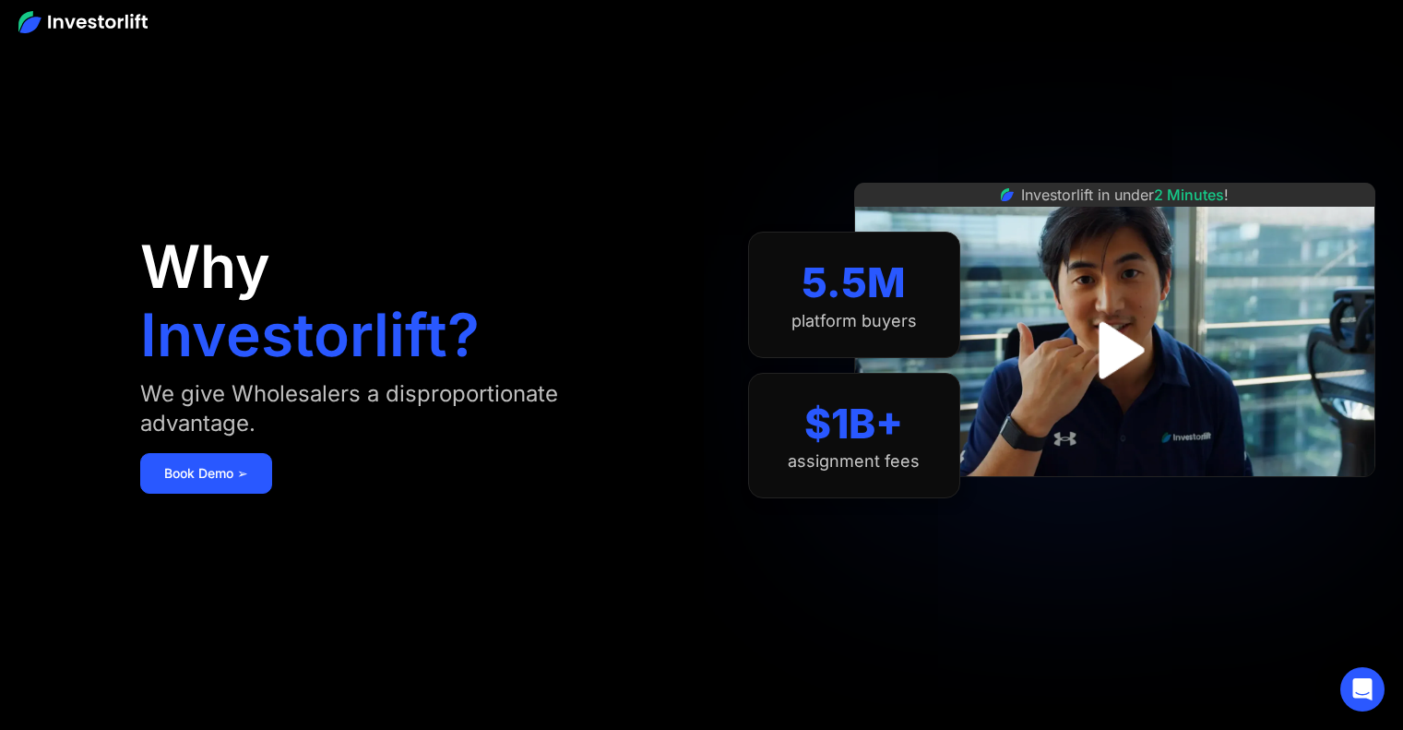 Image resolution: width=1403 pixels, height=730 pixels. What do you see at coordinates (853, 423) in the screenshot?
I see `div: $1B+` at bounding box center [853, 423].